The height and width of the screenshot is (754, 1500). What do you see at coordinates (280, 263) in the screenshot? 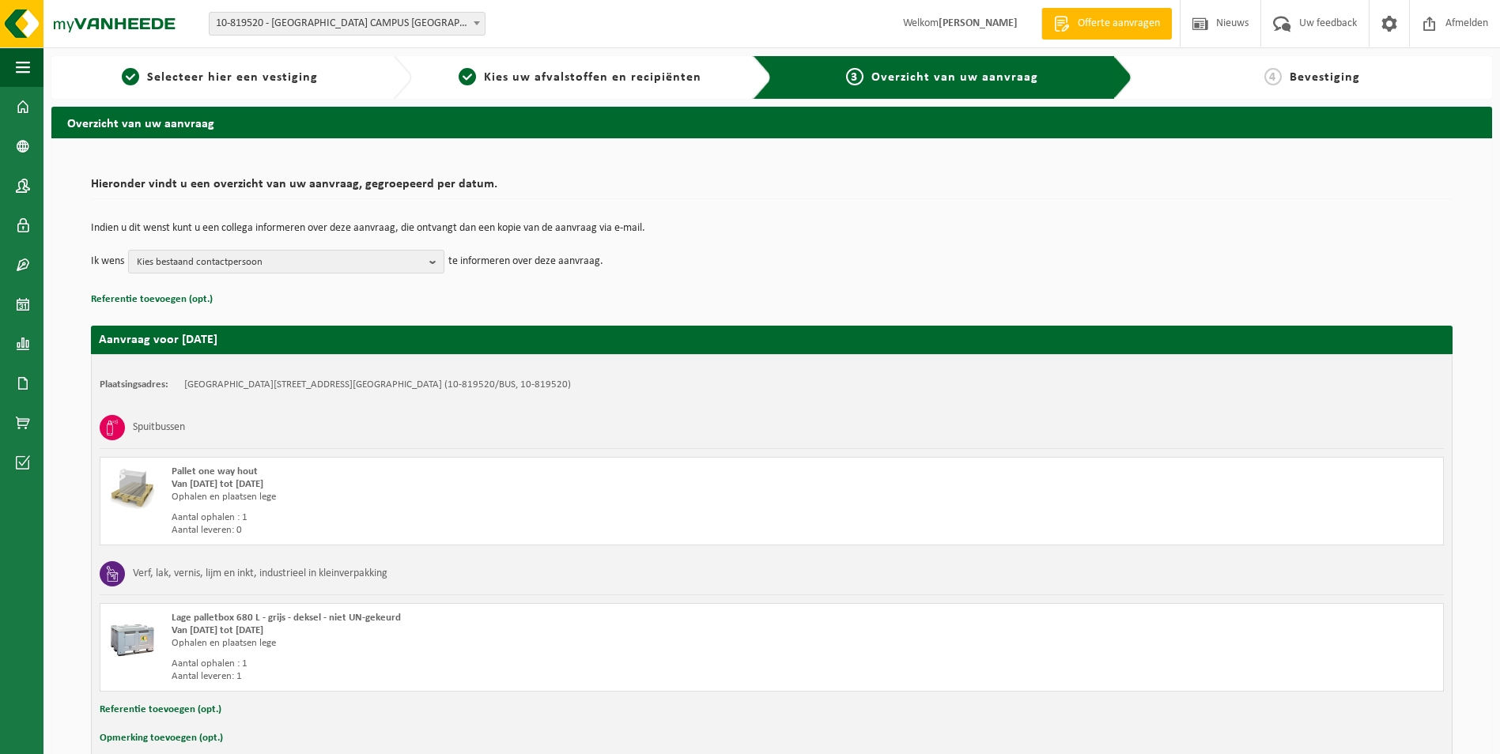
I see `span: Kies bestaand contactpersoon` at bounding box center [280, 263].